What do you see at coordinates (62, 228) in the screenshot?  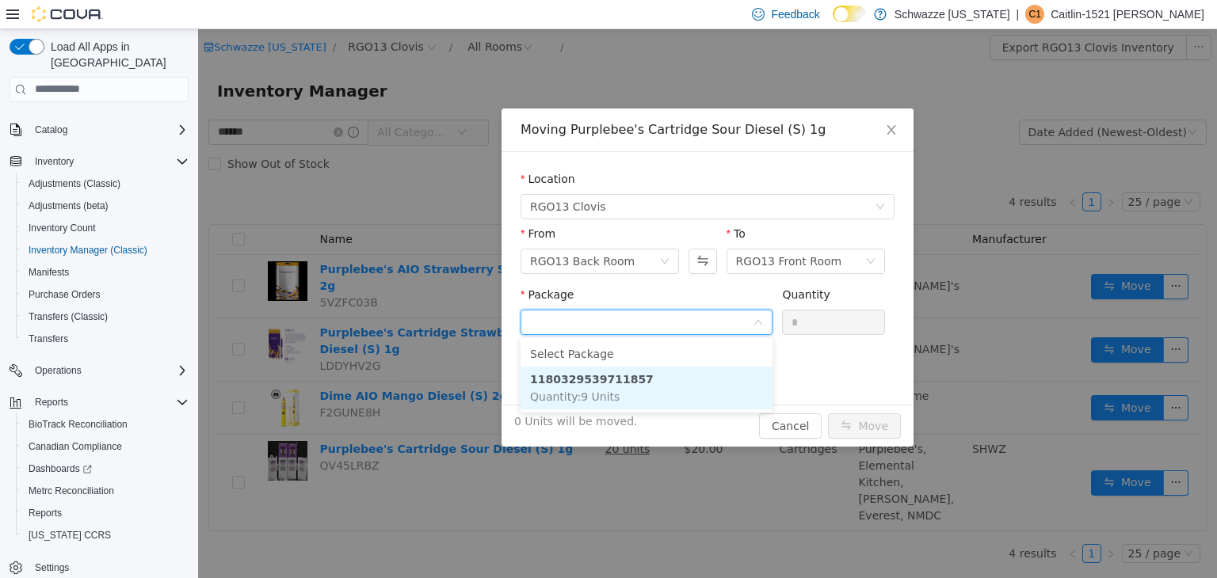 I see `a: Inventory Count` at bounding box center [62, 228].